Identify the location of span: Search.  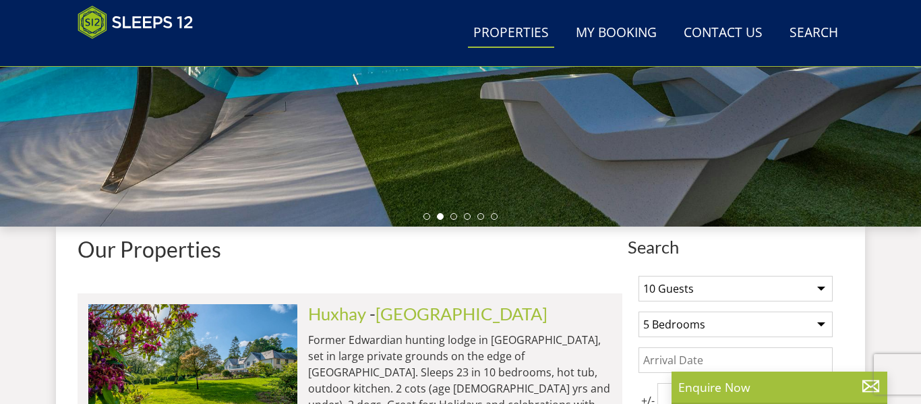
(736, 247).